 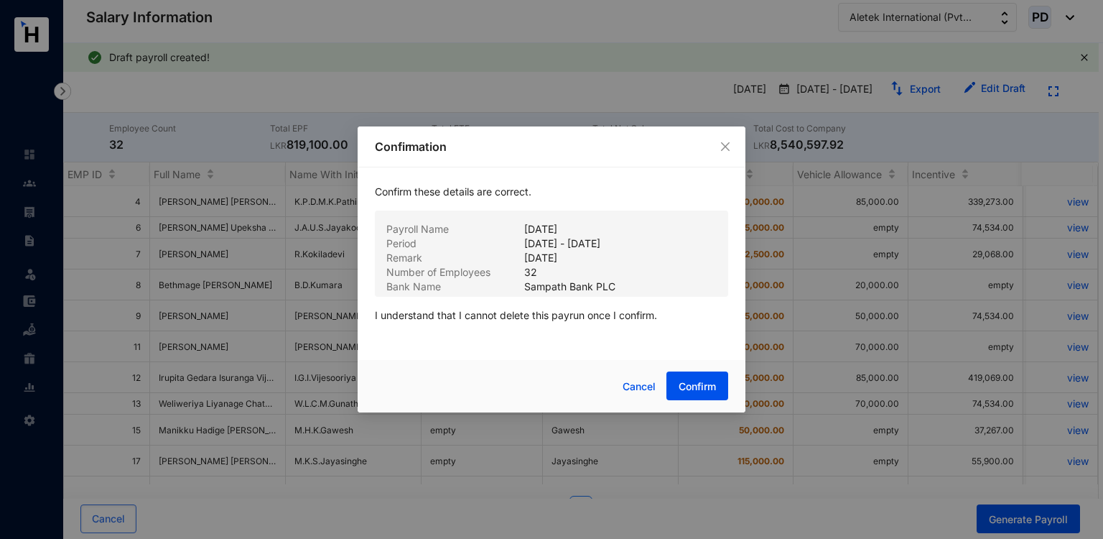 What do you see at coordinates (725, 147) in the screenshot?
I see `button: Close` at bounding box center [725, 147].